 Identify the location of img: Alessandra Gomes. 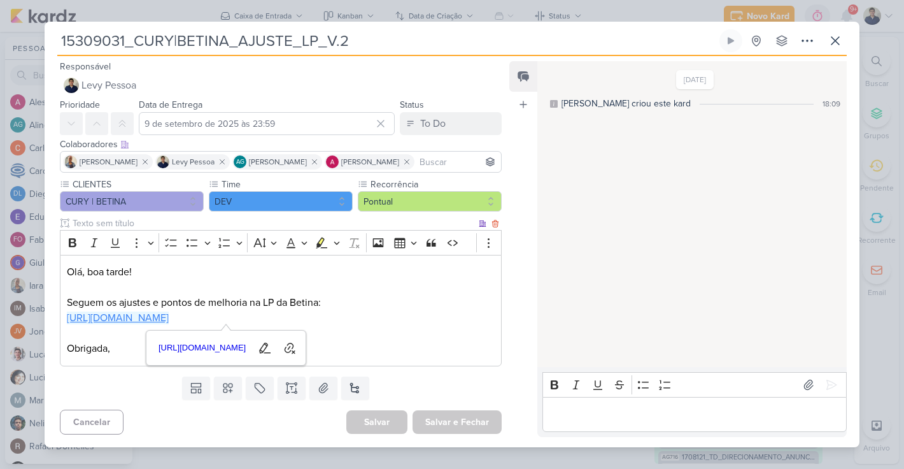
(332, 162).